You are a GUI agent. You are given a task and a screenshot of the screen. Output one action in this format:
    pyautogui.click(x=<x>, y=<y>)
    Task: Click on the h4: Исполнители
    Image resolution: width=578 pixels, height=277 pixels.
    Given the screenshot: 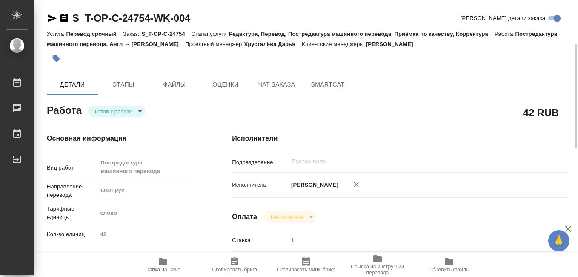 What is the action you would take?
    pyautogui.click(x=400, y=138)
    